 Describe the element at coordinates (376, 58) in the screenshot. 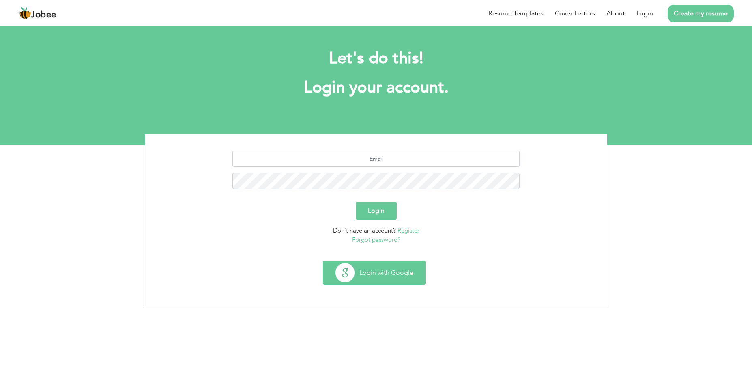

I see `h2: Let's do this!` at that location.